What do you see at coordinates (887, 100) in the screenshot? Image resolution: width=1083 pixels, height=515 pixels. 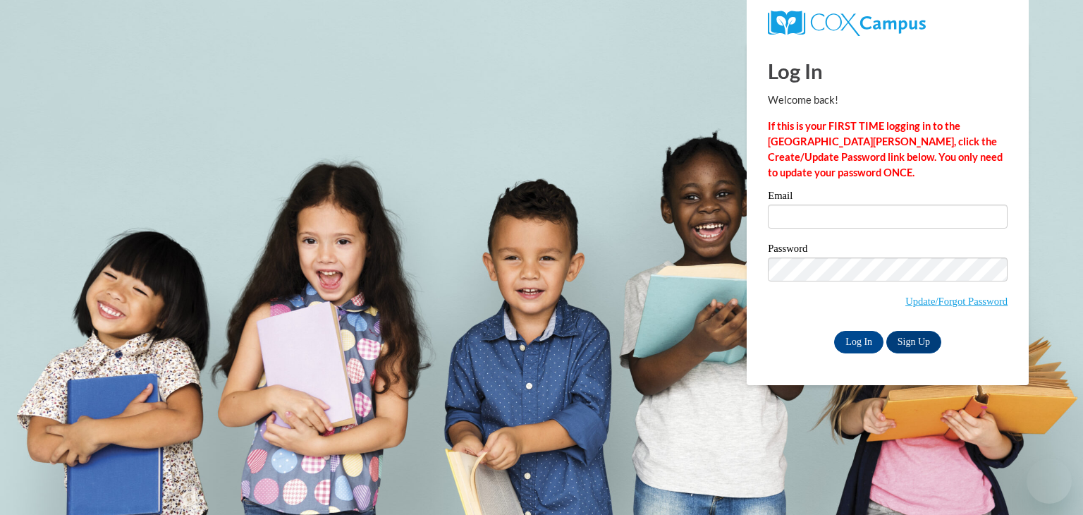 I see `p: Welcome back!` at bounding box center [887, 100].